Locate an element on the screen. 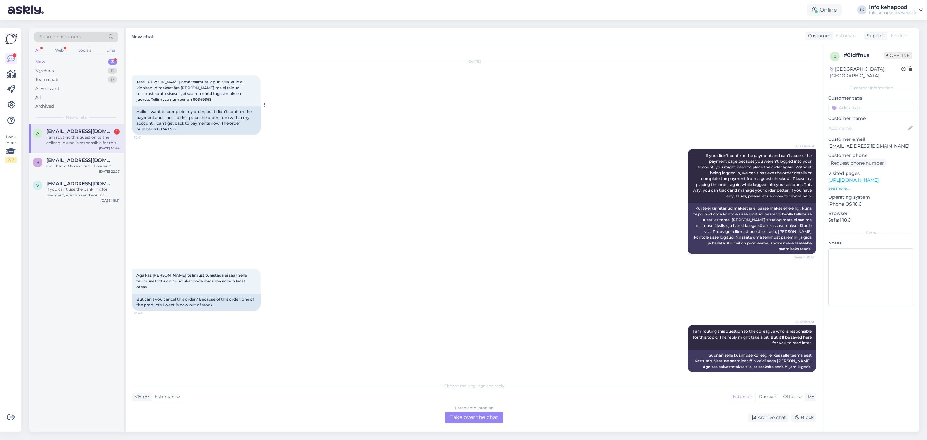 This screenshot has width=927, height=440. p: Customer tags is located at coordinates (871, 98).